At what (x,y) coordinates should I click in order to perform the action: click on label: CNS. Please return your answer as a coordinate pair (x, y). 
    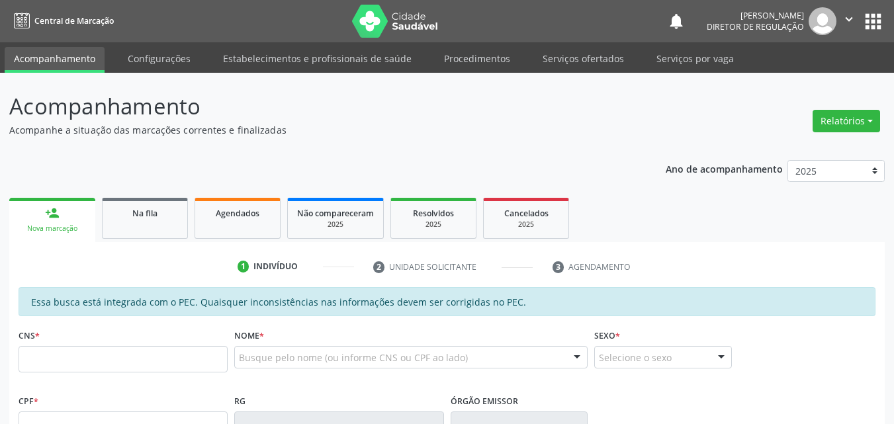
    Looking at the image, I should click on (29, 335).